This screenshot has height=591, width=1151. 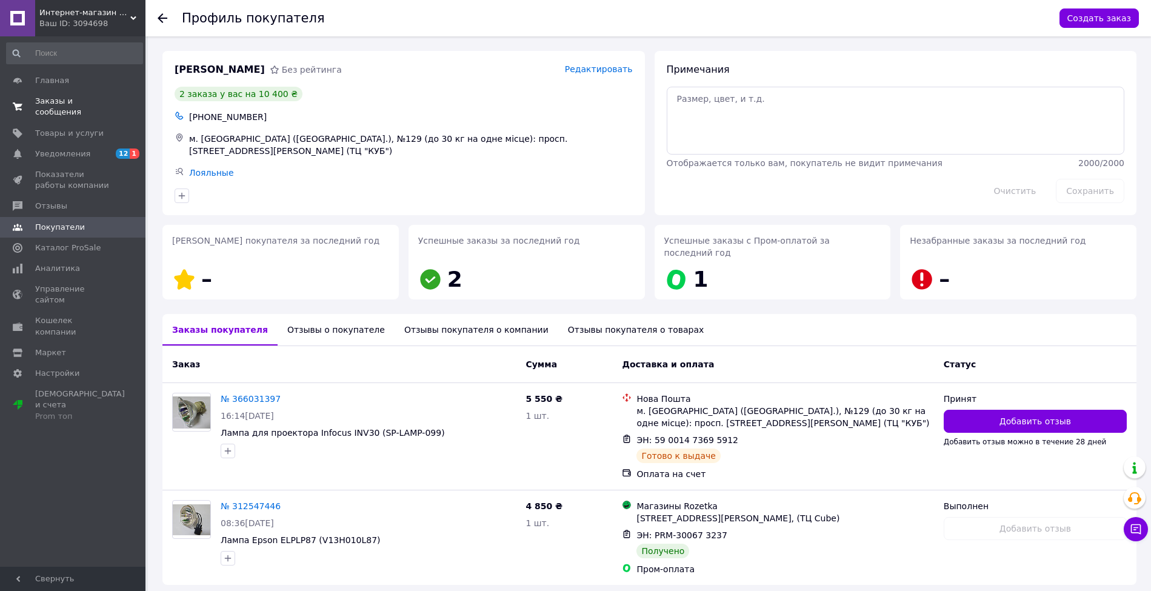 I want to click on span: Каталог ProSale, so click(x=68, y=248).